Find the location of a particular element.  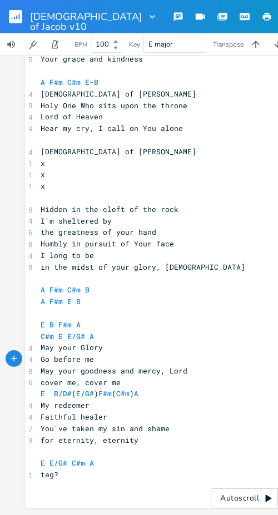

span: Faithful healer is located at coordinates (74, 417).